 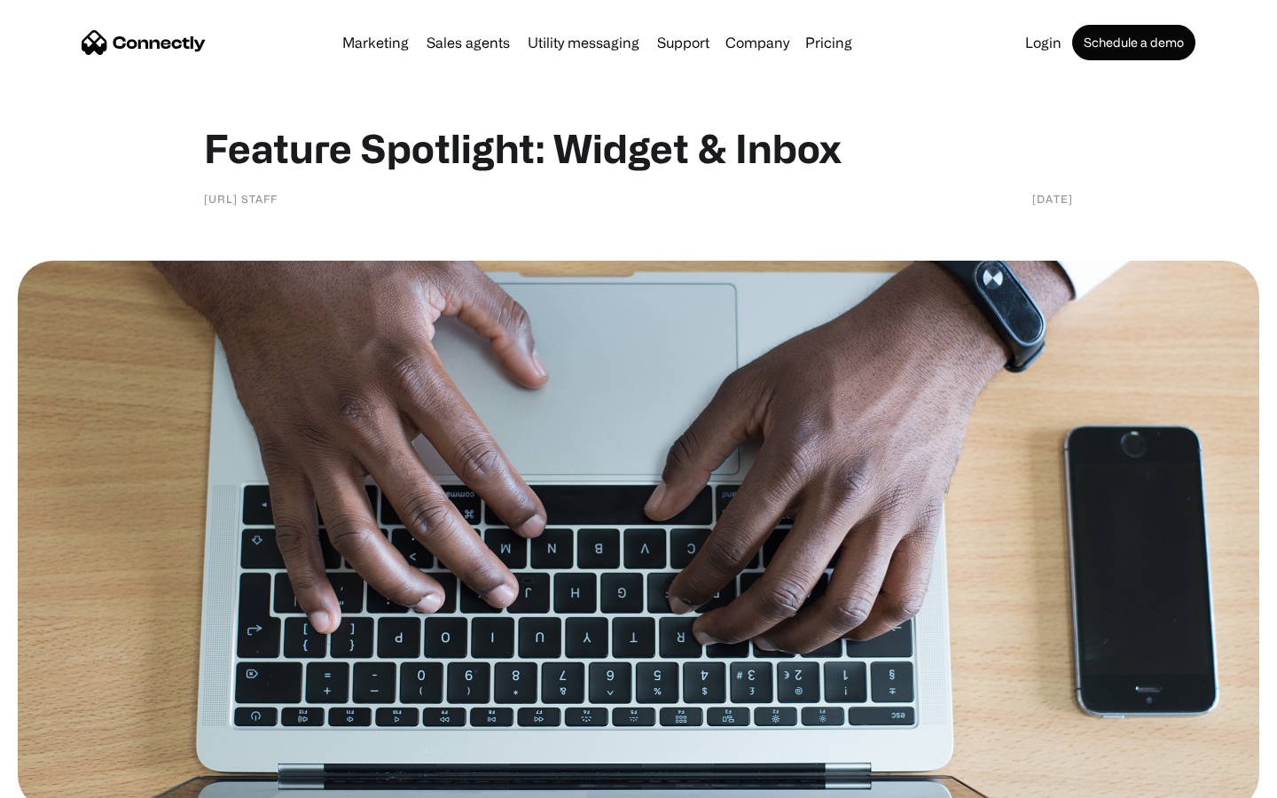 I want to click on a: Schedule a demo, so click(x=1133, y=43).